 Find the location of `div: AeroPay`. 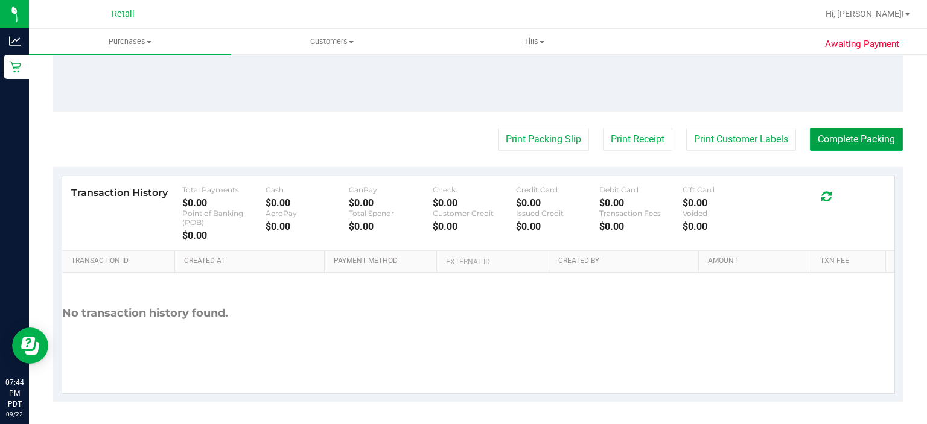

div: AeroPay is located at coordinates (307, 213).